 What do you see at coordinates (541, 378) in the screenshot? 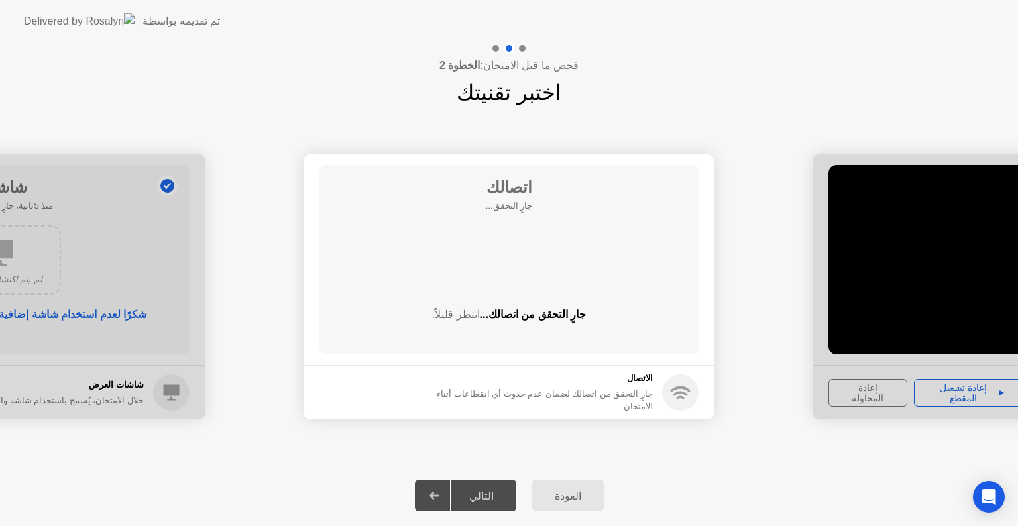
I see `h5: الاتصال` at bounding box center [541, 378].